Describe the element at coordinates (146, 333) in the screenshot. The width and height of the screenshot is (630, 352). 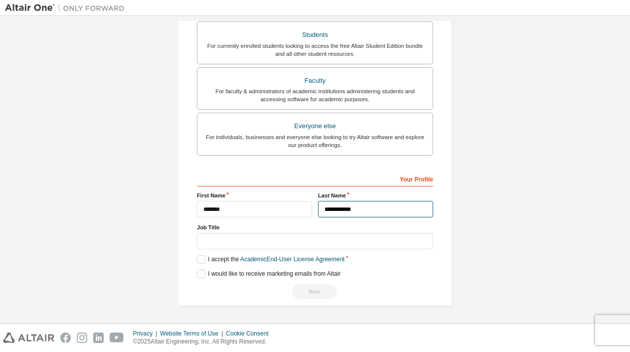
I see `div: Privacy` at that location.